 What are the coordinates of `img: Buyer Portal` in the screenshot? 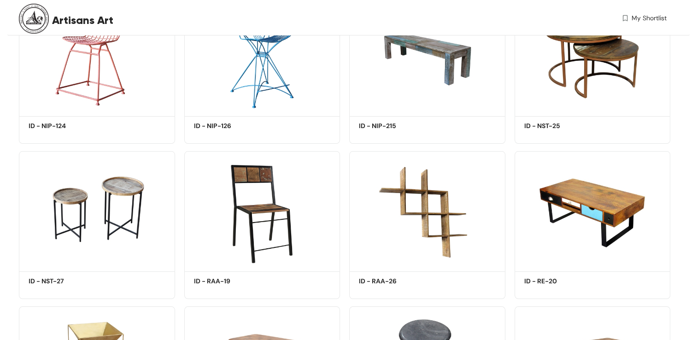 It's located at (34, 18).